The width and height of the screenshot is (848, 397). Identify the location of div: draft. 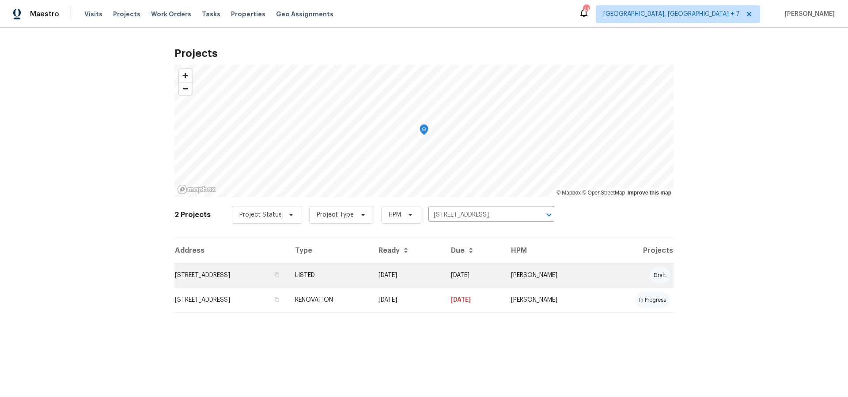
(660, 275).